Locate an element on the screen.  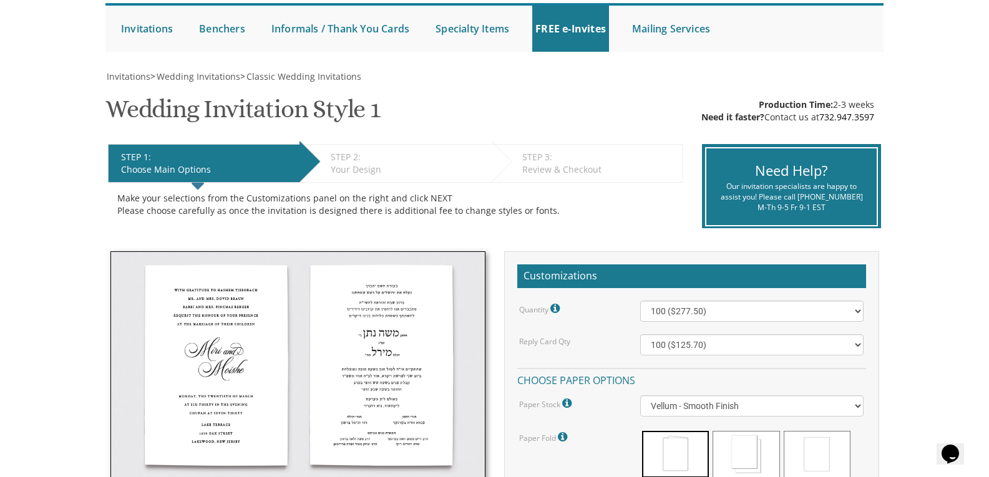
div: Need Help? is located at coordinates (791, 170).